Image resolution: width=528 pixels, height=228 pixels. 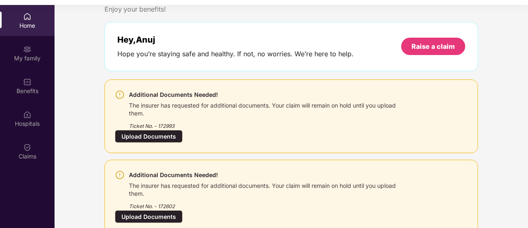 What do you see at coordinates (27, 17) in the screenshot?
I see `img: svg+xml;base64,PHN2ZyBpZD0iSG9tZSIgeG1sbnM9Imh0dHA6Ly93d3cudzMub3JnLzIwMDAvc3ZnIiB3aWR0aD0iMjAiIG...` at bounding box center [27, 17].